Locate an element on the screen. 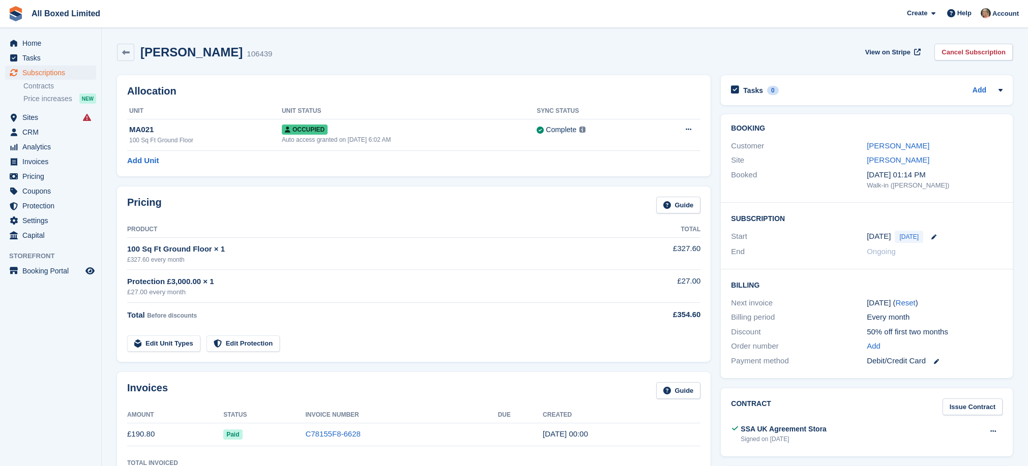  div: SSA UK Agreement Stora is located at coordinates (783, 429).